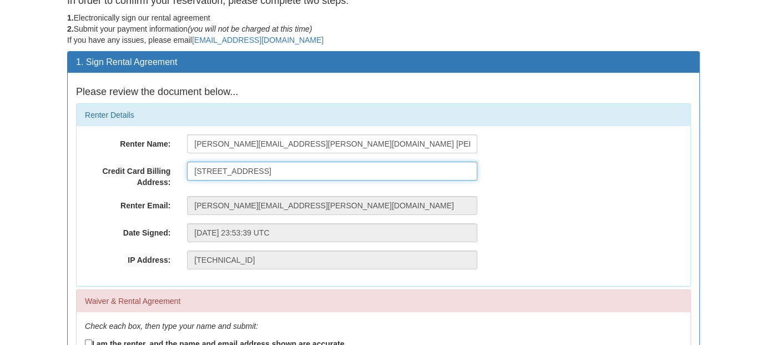 The image size is (767, 345). What do you see at coordinates (128, 257) in the screenshot?
I see `label: IP Address:` at bounding box center [128, 257].